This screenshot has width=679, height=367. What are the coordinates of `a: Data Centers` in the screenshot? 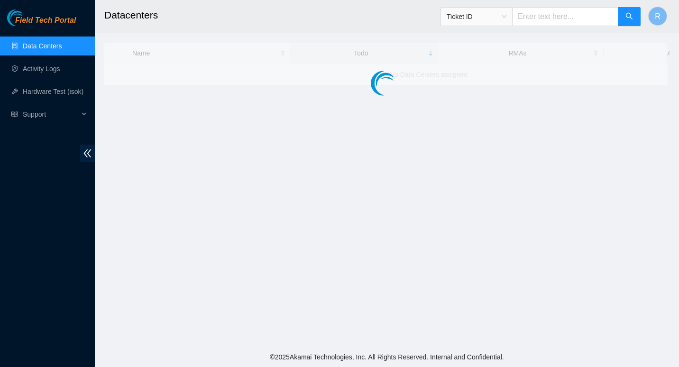 It's located at (42, 46).